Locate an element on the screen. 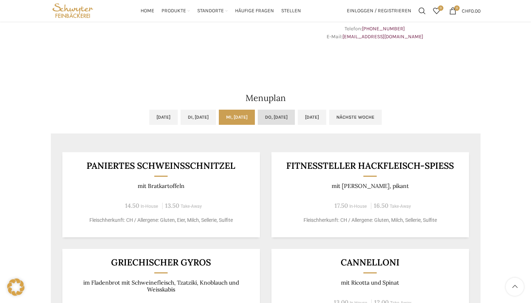 The width and height of the screenshot is (531, 303). a: Home is located at coordinates (147, 11).